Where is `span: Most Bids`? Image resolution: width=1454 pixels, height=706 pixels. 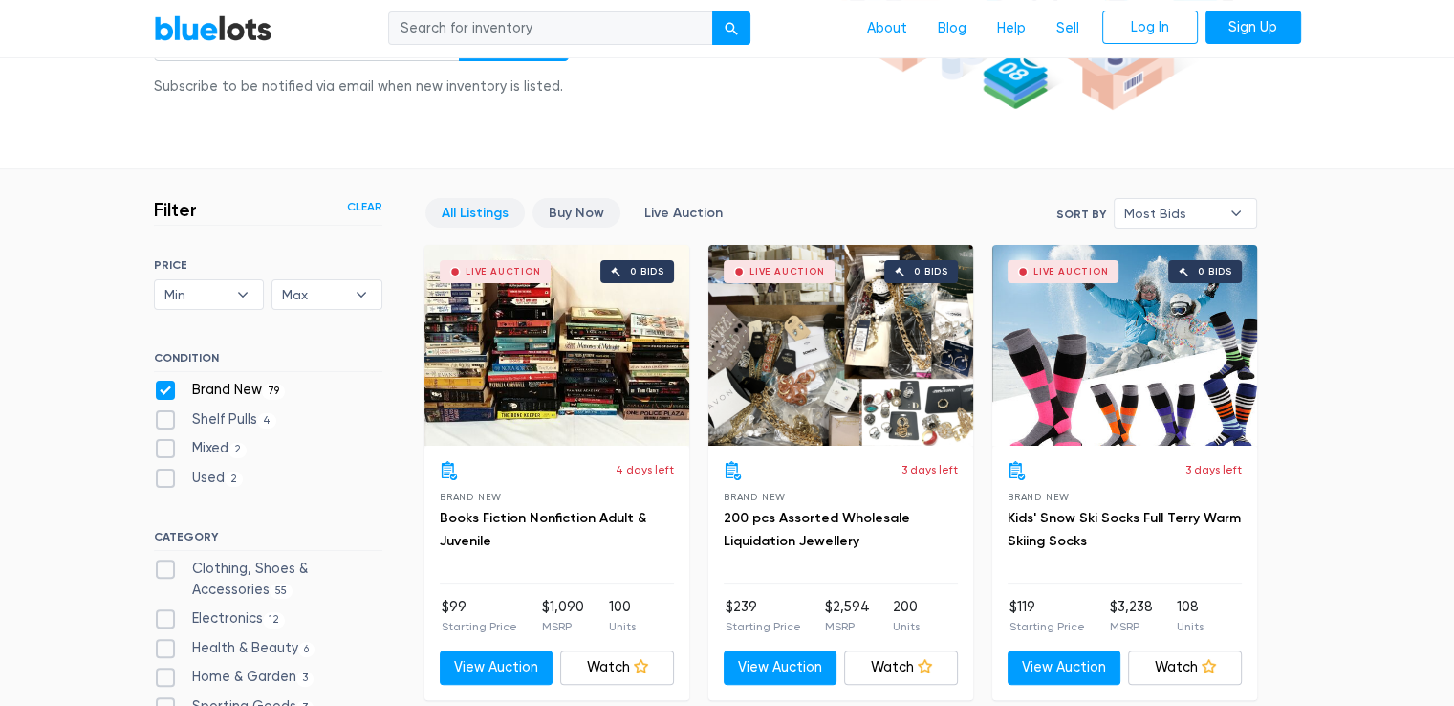 span: Most Bids is located at coordinates (1172, 213).